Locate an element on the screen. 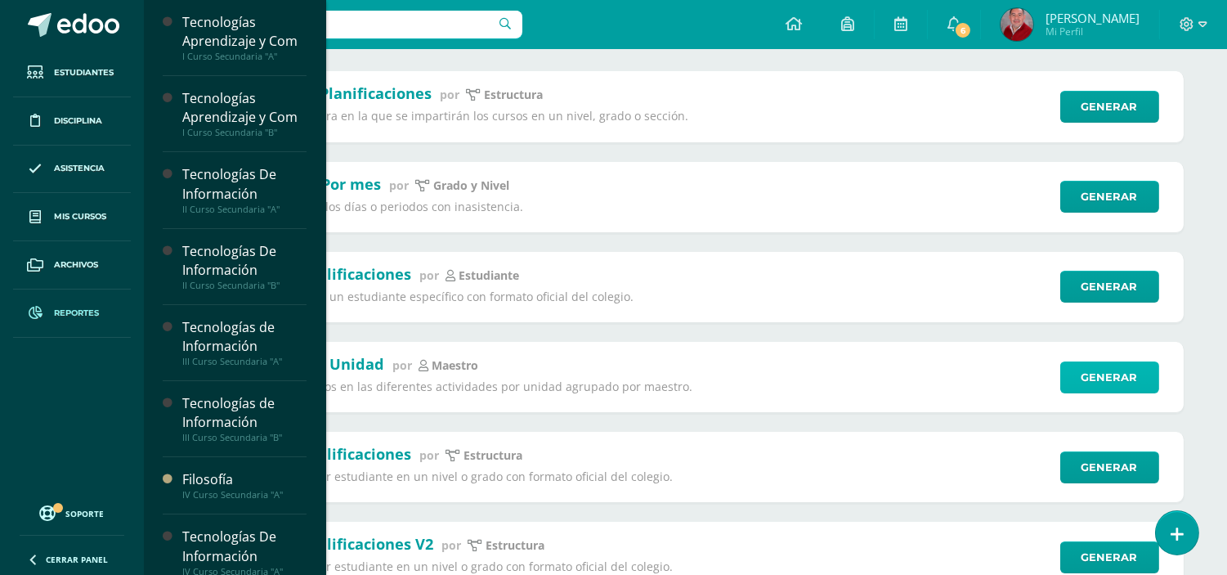  p: estudiante is located at coordinates (490, 276).